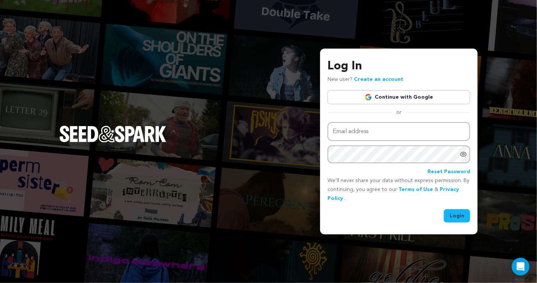 The width and height of the screenshot is (537, 283). I want to click on a: Continue with Google, so click(399, 97).